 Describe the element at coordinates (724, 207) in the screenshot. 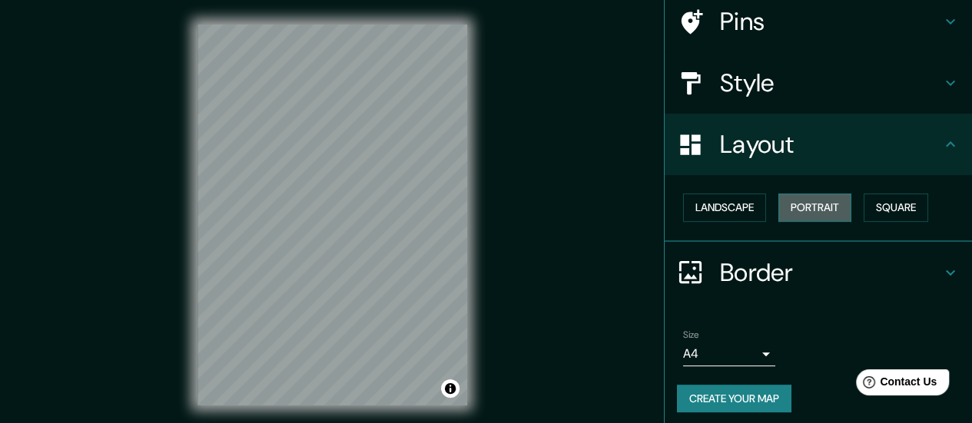

I see `button: Landscape` at that location.